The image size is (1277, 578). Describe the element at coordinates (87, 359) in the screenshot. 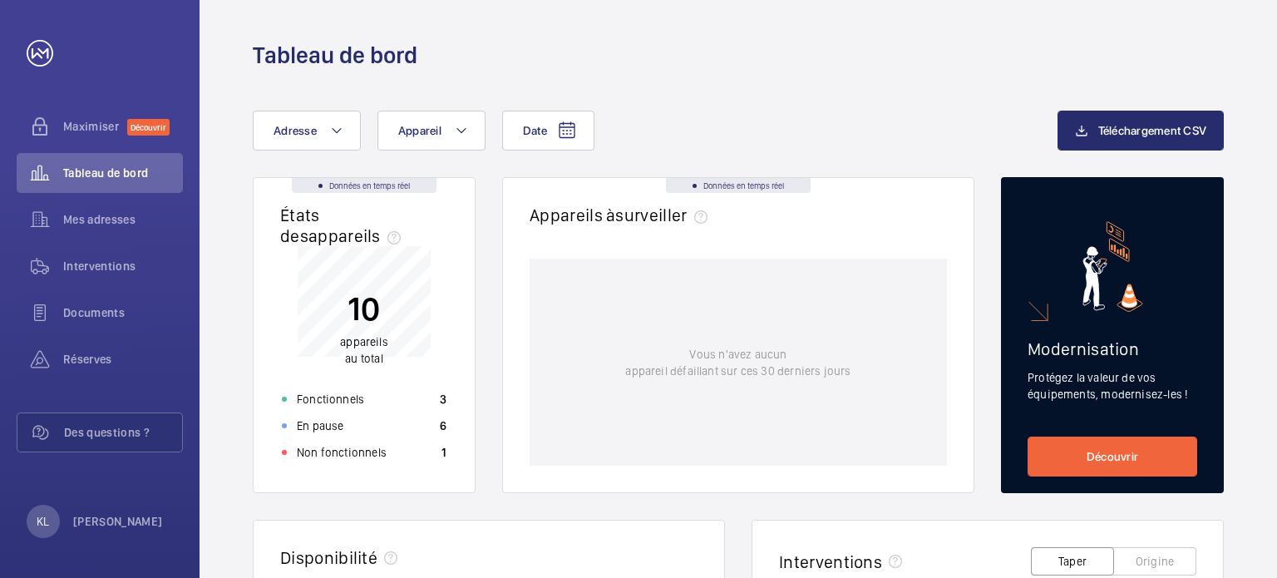

I see `font: Réserves` at that location.